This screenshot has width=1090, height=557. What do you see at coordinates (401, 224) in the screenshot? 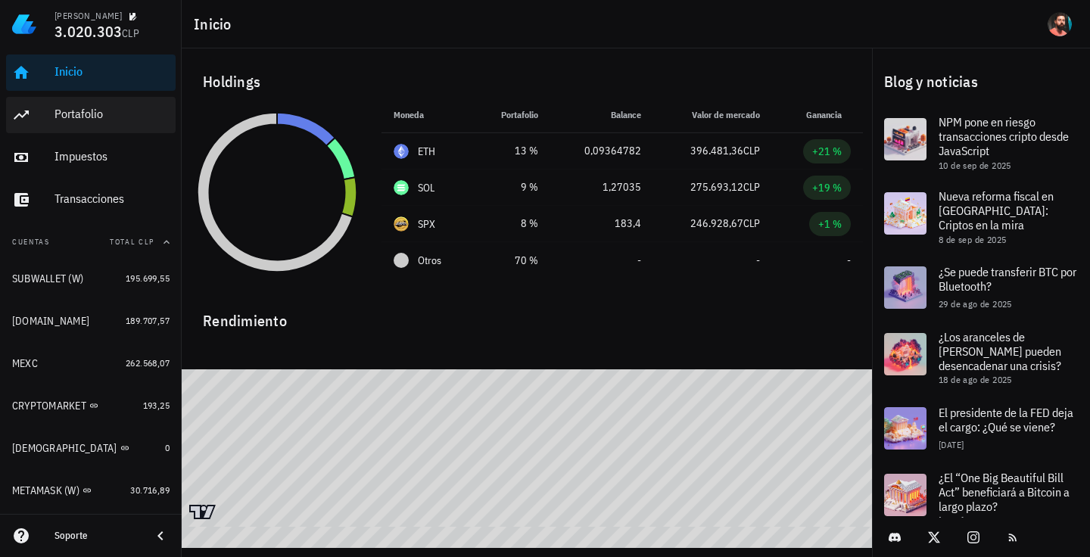
I see `div: SPX-icon` at bounding box center [401, 224].